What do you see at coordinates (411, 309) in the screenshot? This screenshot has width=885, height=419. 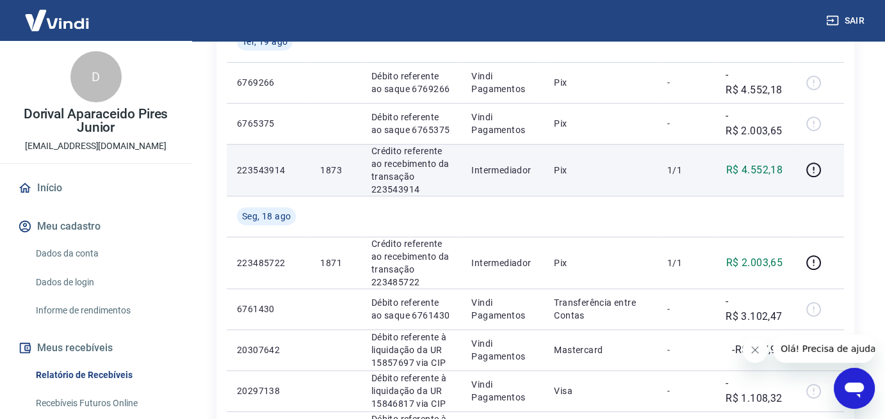 I see `p: Débito referente ao saque 6761430` at bounding box center [411, 309].